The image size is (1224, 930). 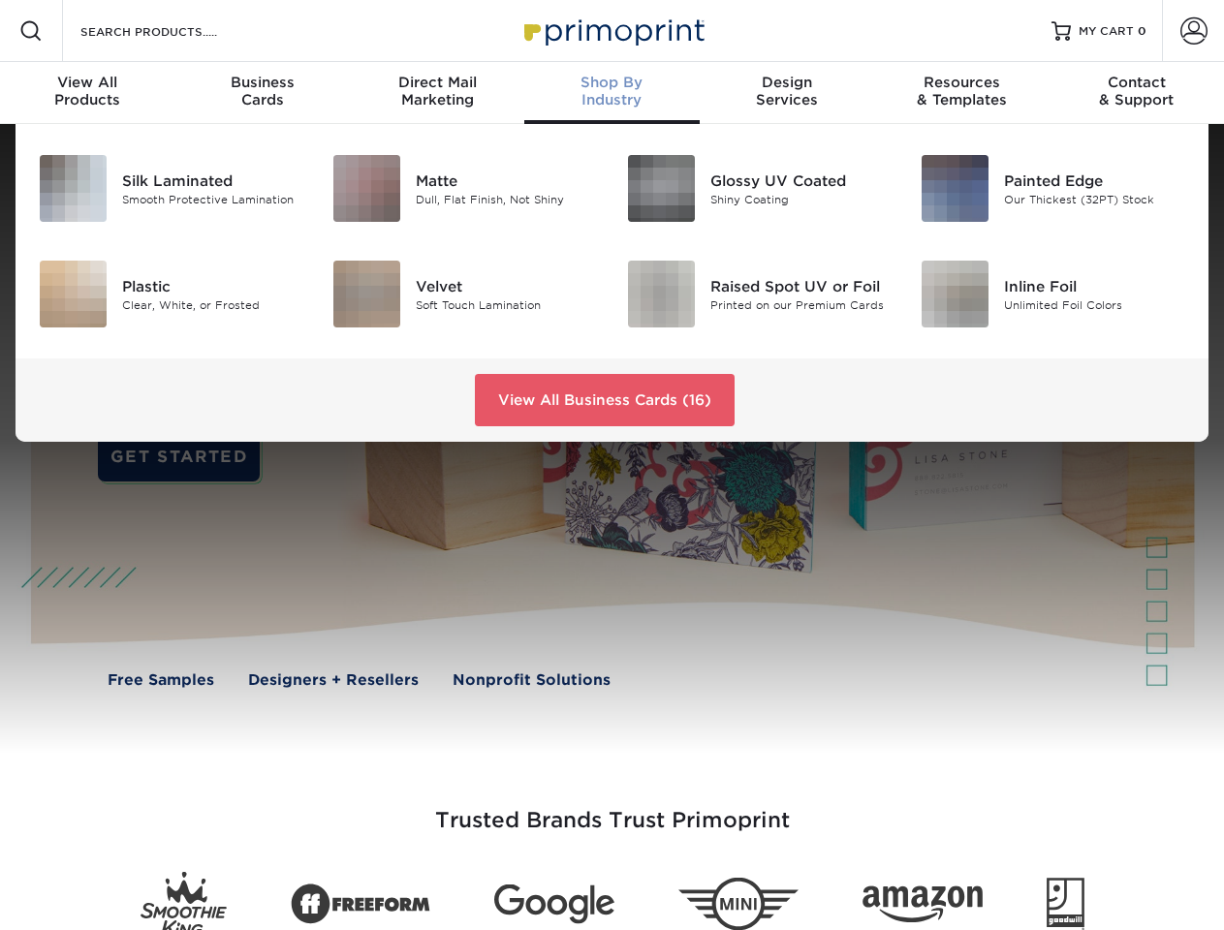 What do you see at coordinates (611, 93) in the screenshot?
I see `a: Shop ByIndustry` at bounding box center [611, 93].